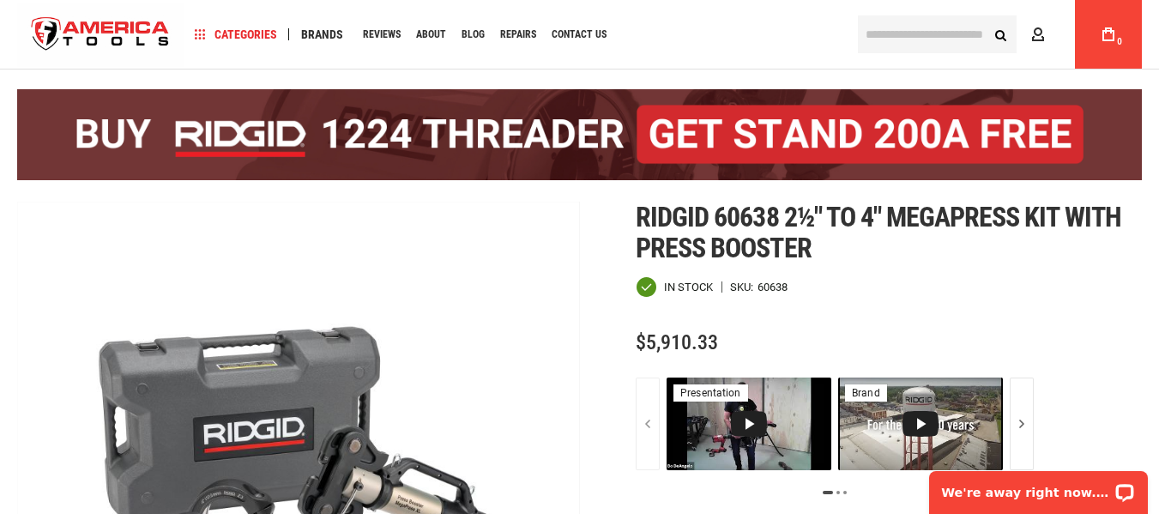  I want to click on span: $5,910.33, so click(677, 342).